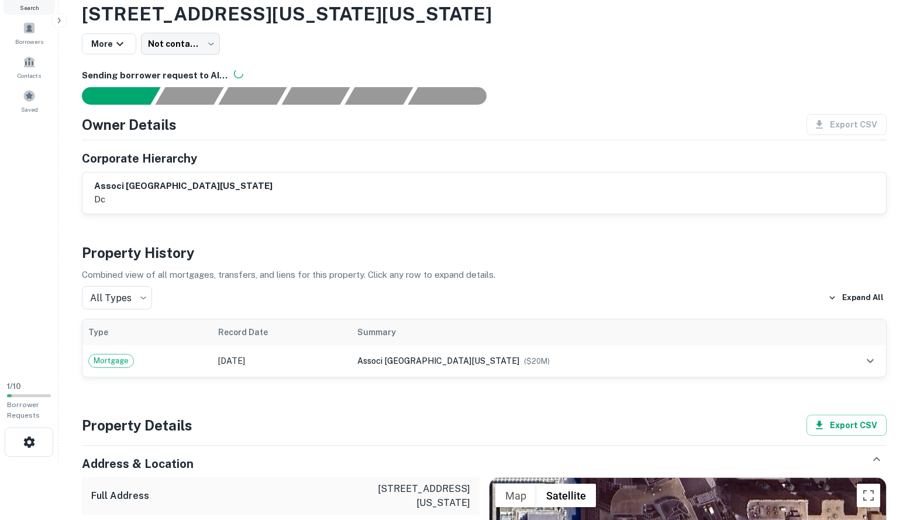  Describe the element at coordinates (252, 96) in the screenshot. I see `div: Documents found, AI parsing details...` at that location.